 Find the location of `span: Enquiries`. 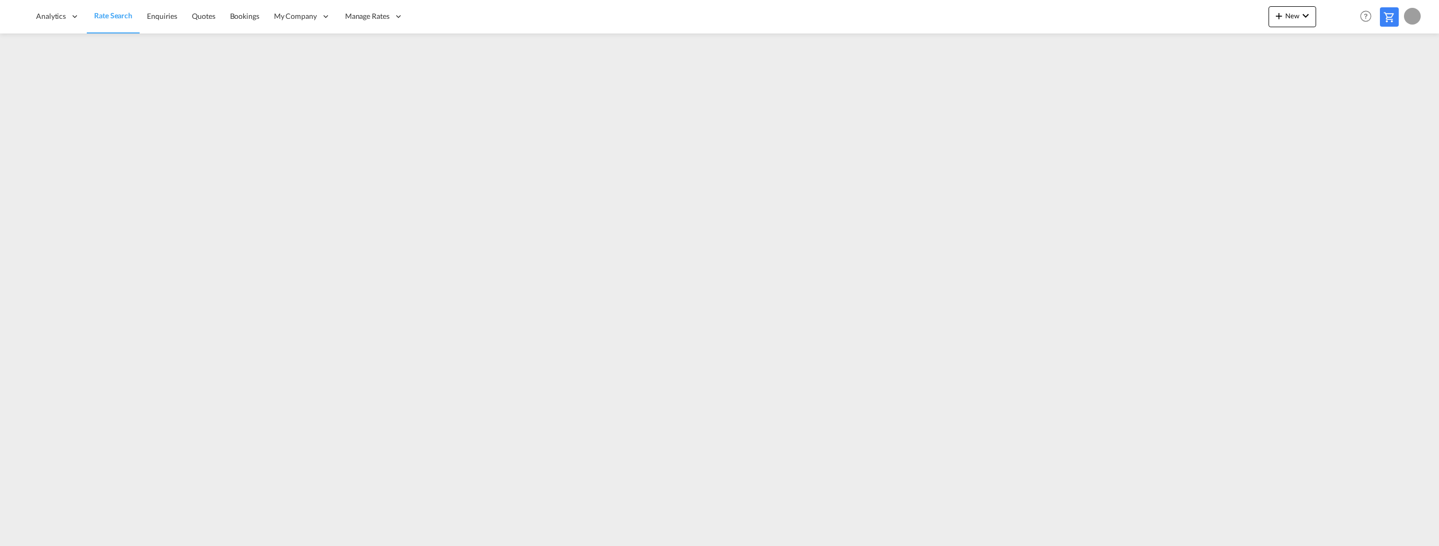

span: Enquiries is located at coordinates (162, 16).